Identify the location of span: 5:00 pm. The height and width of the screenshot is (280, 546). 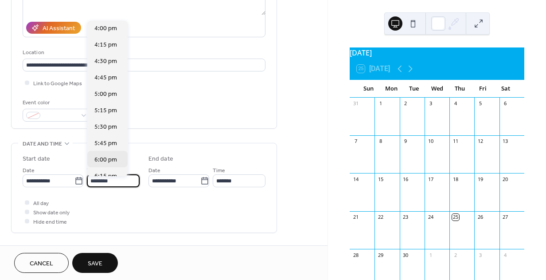
(106, 94).